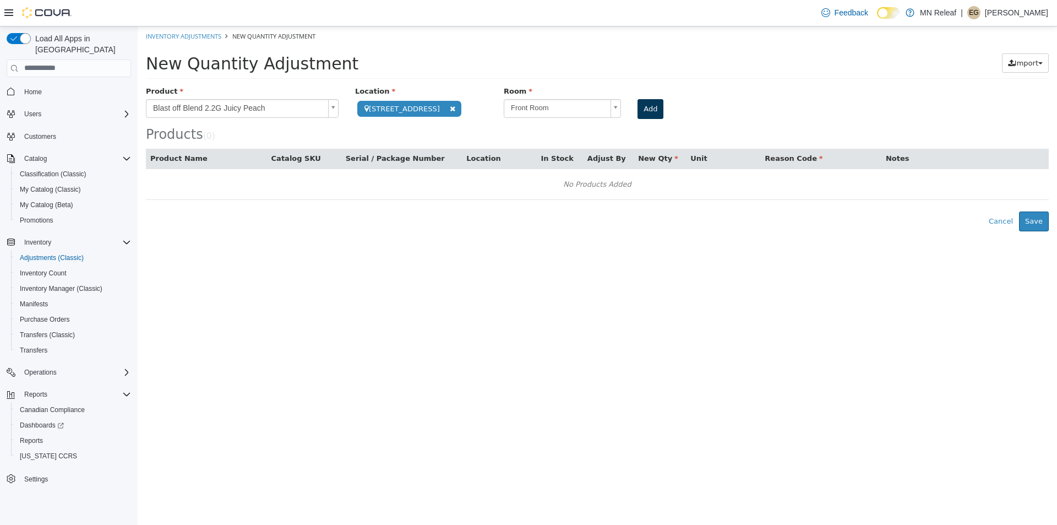 Image resolution: width=1057 pixels, height=525 pixels. Describe the element at coordinates (105, 82) in the screenshot. I see `a: Blast off Blend 2.2G Juicy Peach` at that location.